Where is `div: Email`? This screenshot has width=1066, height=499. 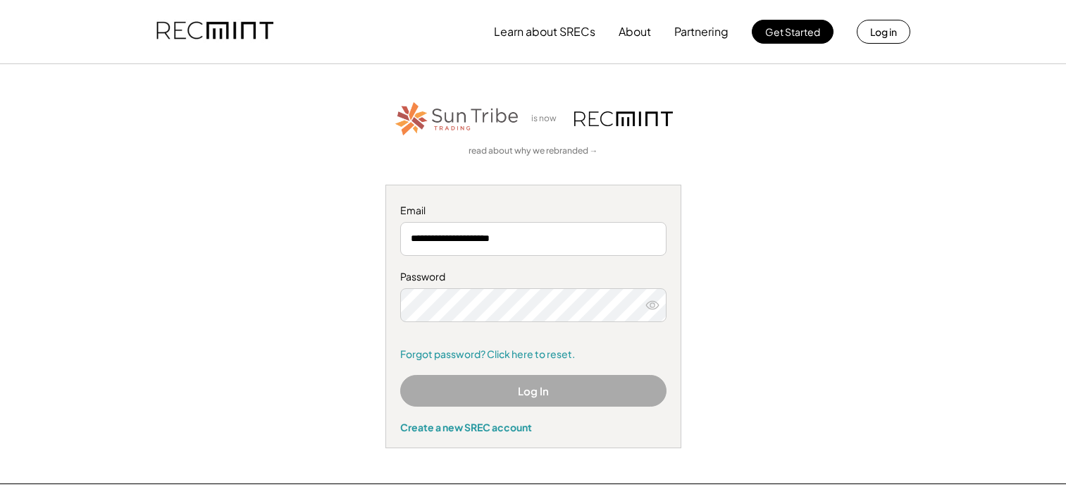 div: Email is located at coordinates (533, 211).